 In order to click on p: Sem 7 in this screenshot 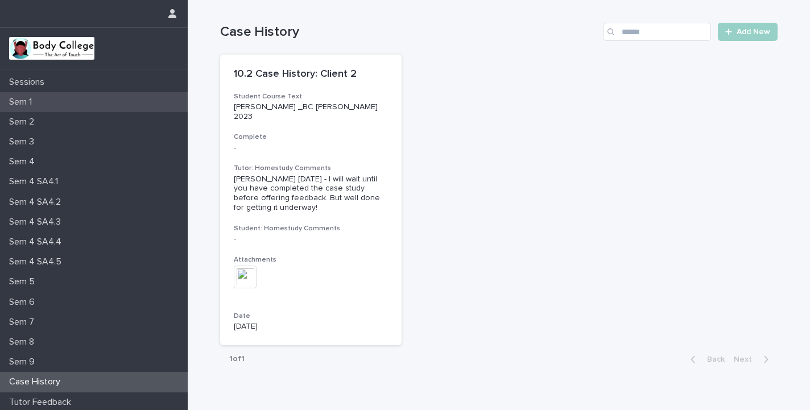, I will do `click(24, 322)`.